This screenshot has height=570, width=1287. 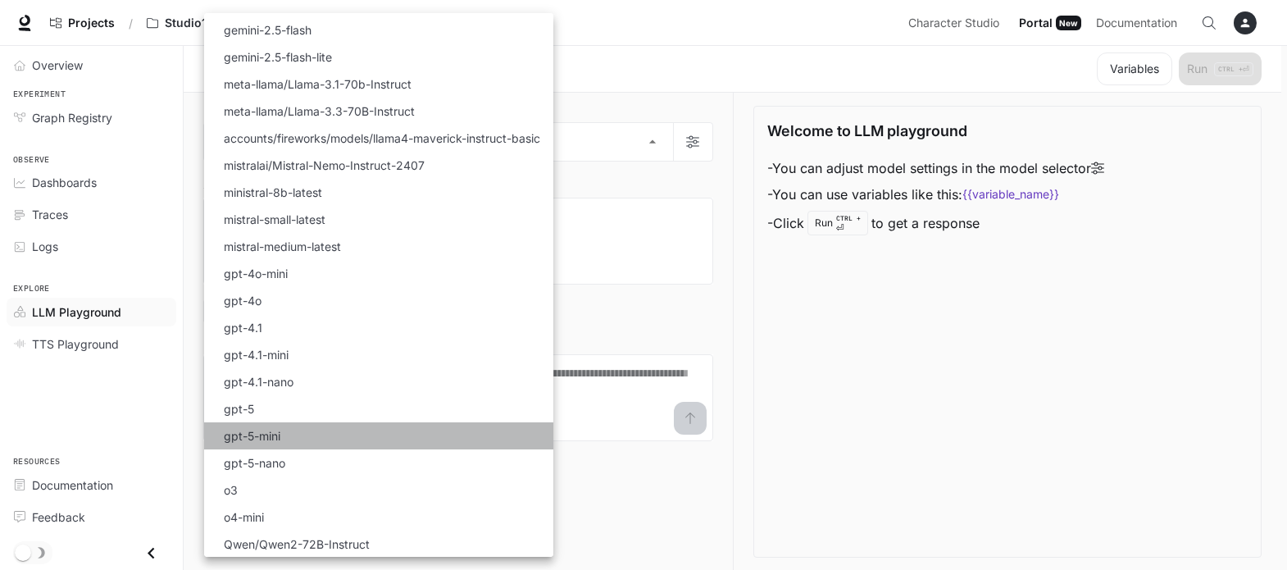 What do you see at coordinates (256, 273) in the screenshot?
I see `p: gpt-4o-mini` at bounding box center [256, 273].